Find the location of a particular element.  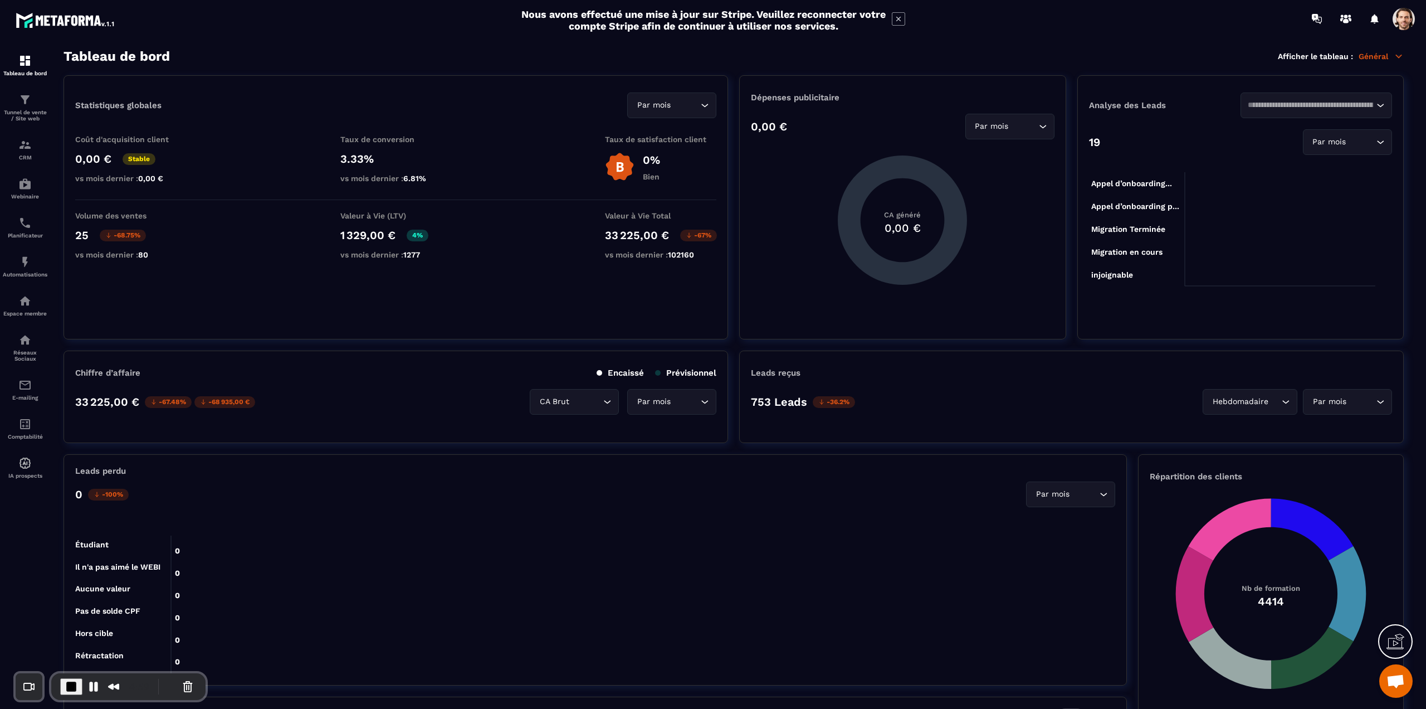

span: 102160 is located at coordinates (681, 255).